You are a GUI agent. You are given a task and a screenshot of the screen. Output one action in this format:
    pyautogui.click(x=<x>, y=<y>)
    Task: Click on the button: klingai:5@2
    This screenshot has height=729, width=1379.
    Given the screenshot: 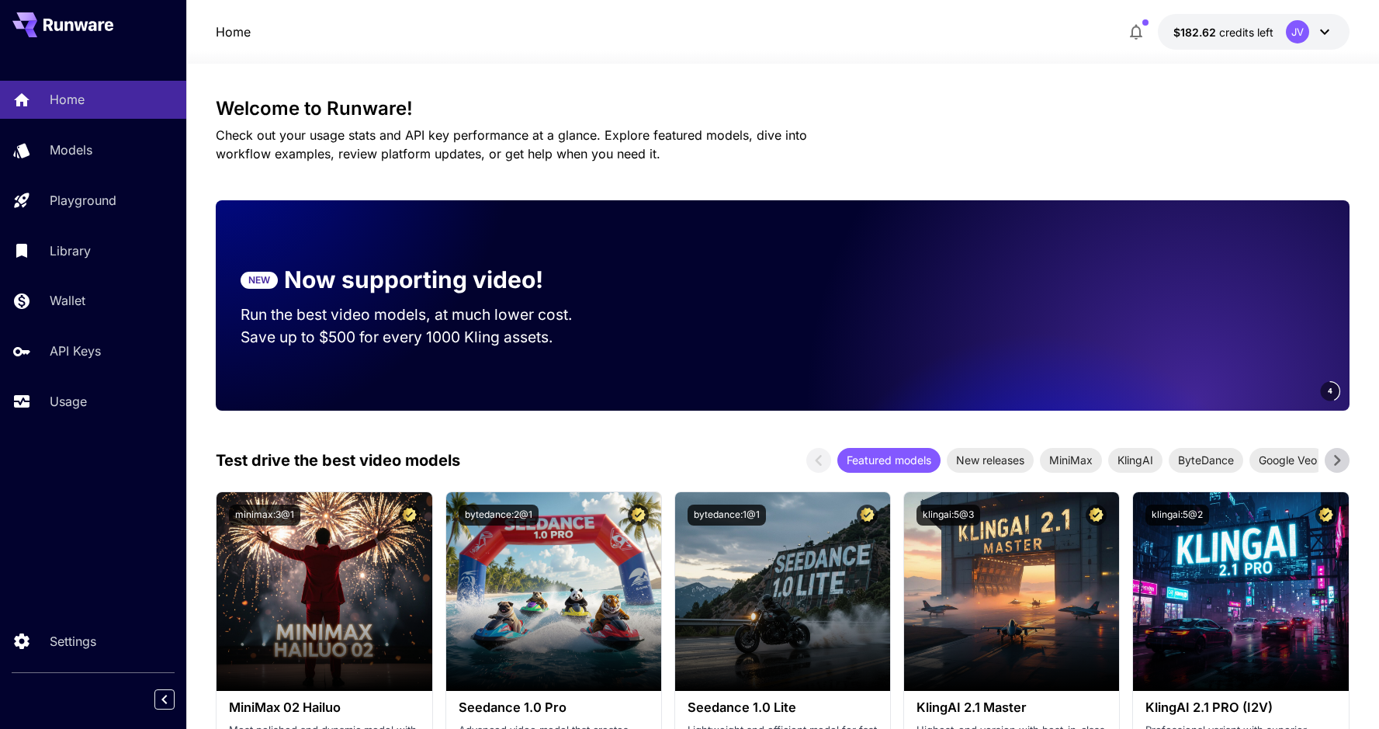 What is the action you would take?
    pyautogui.click(x=1178, y=515)
    